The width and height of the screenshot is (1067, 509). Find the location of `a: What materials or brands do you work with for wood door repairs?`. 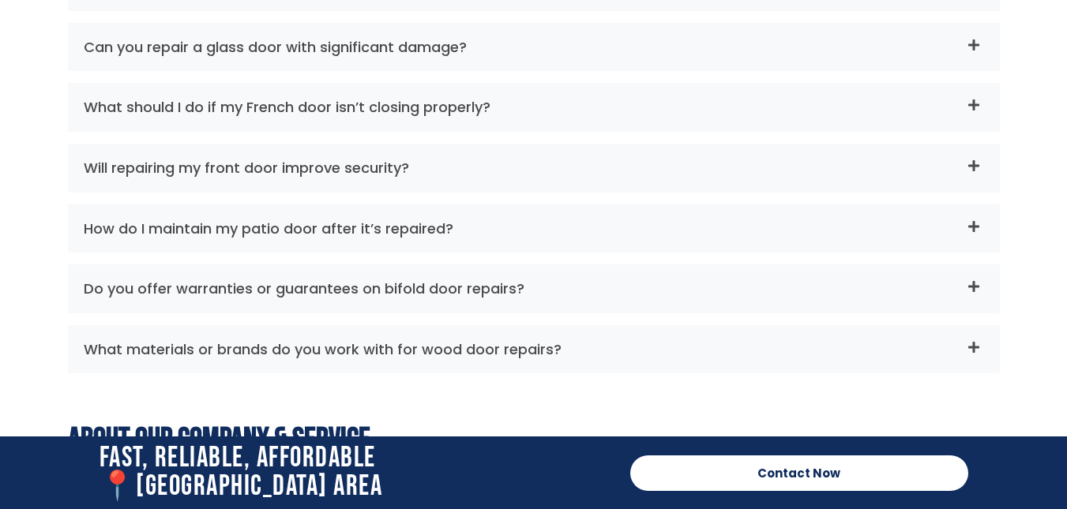

a: What materials or brands do you work with for wood door repairs? is located at coordinates (322, 349).